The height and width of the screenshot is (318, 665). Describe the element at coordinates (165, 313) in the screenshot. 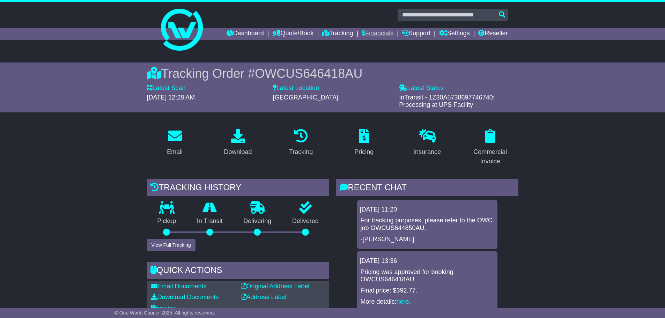

I see `span: © One World Courier 2025. All rights reserved.` at that location.